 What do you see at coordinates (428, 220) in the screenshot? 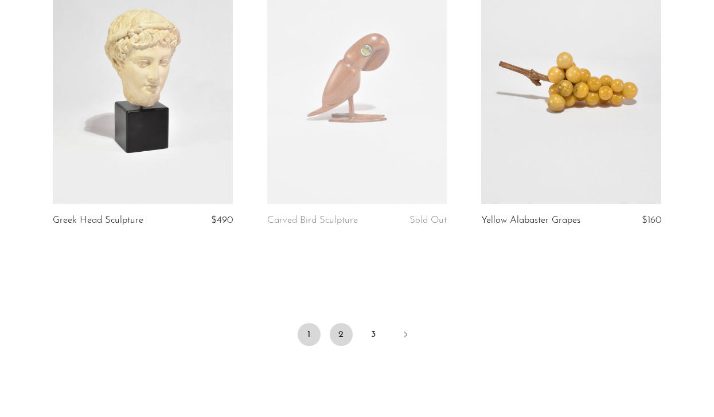
I see `span: Sold Out` at bounding box center [428, 220].